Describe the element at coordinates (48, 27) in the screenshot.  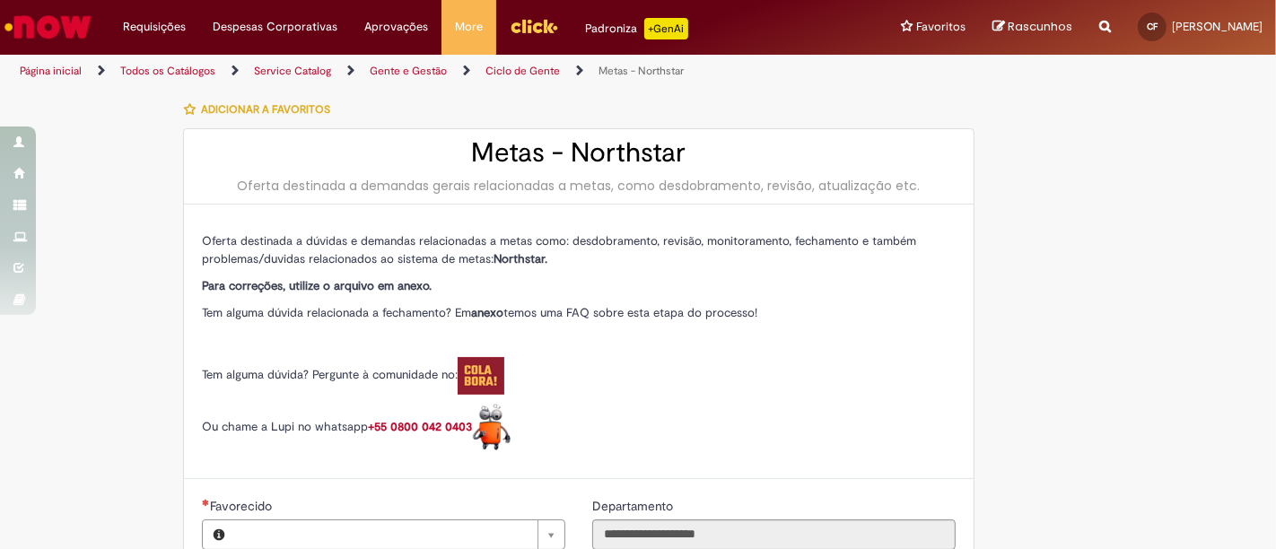
I see `img: ServiceNow` at that location.